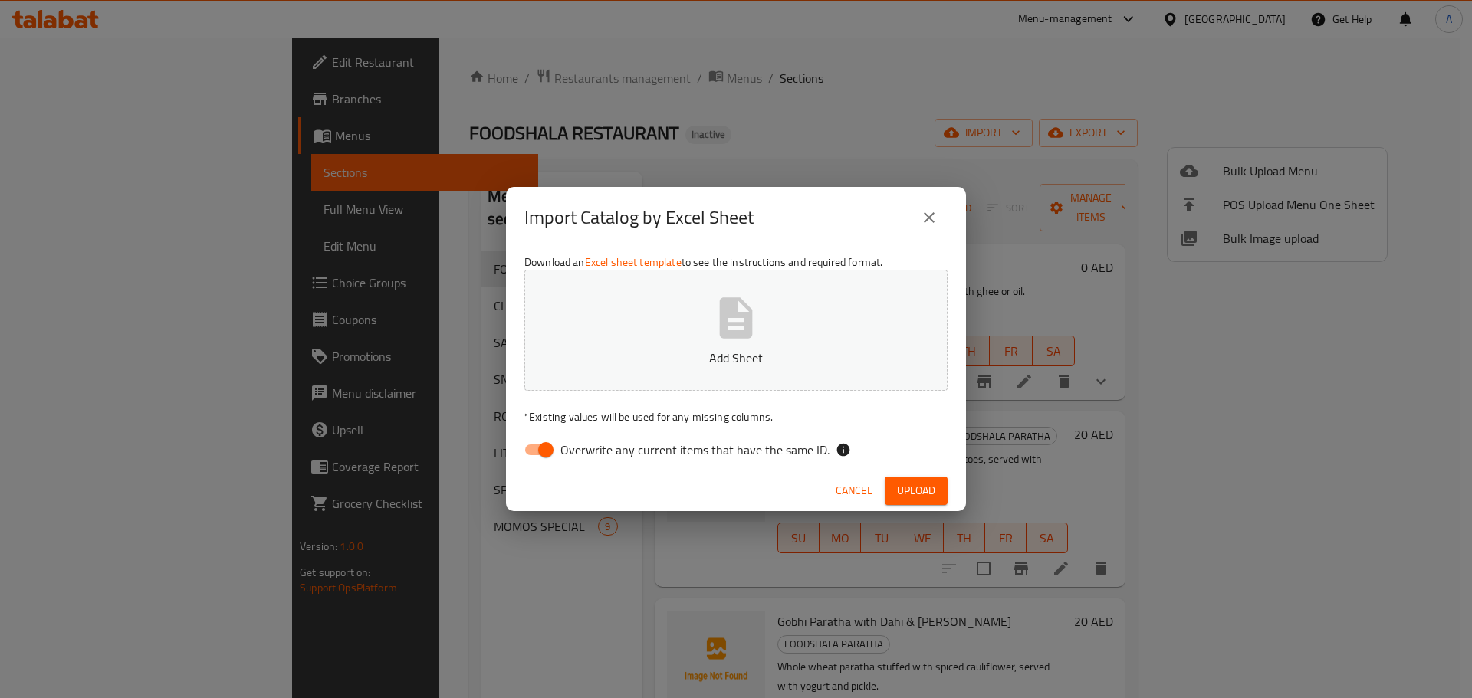 The width and height of the screenshot is (1472, 698). I want to click on button: Cancel, so click(854, 491).